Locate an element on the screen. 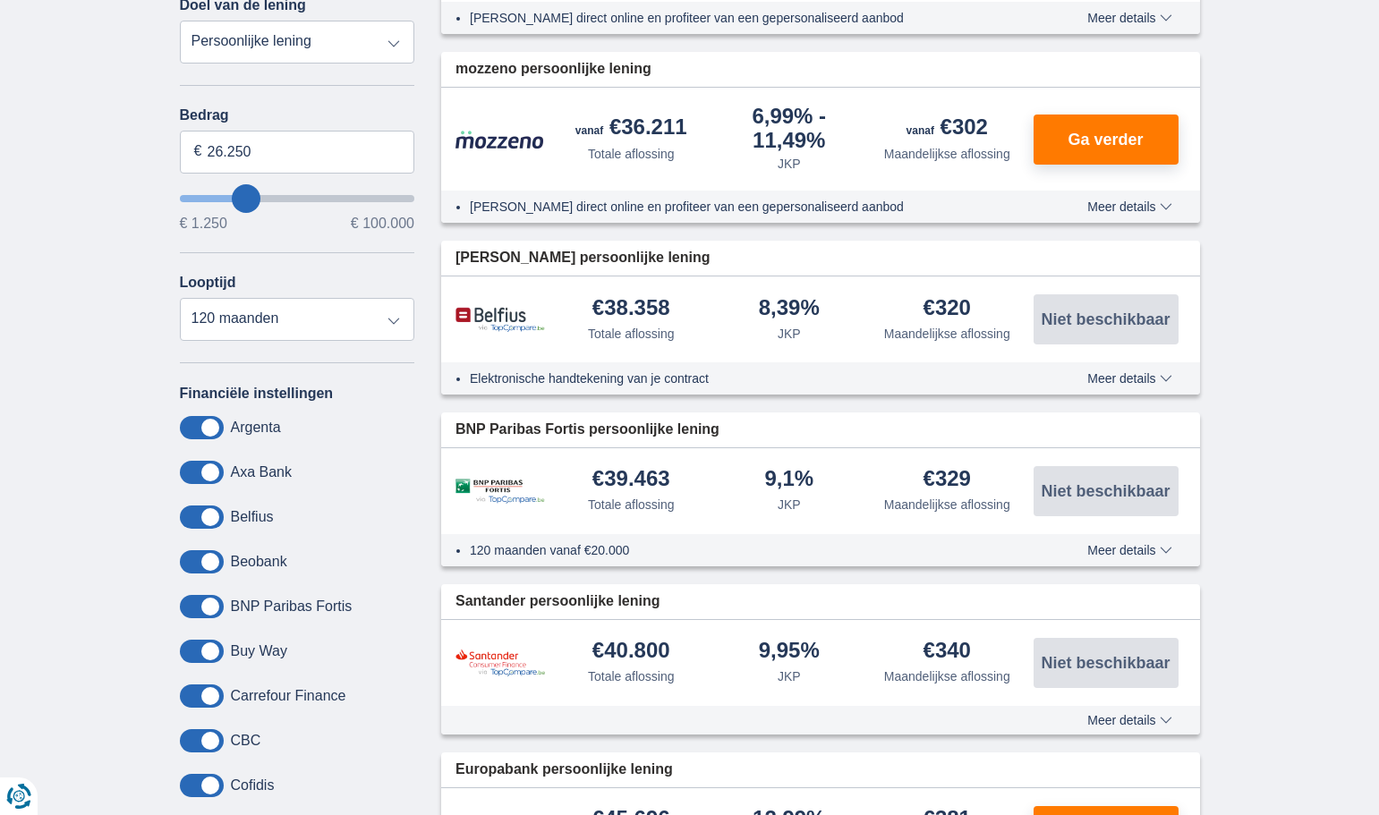 The width and height of the screenshot is (1379, 815). img: product.pl.alt Santander is located at coordinates (500, 662).